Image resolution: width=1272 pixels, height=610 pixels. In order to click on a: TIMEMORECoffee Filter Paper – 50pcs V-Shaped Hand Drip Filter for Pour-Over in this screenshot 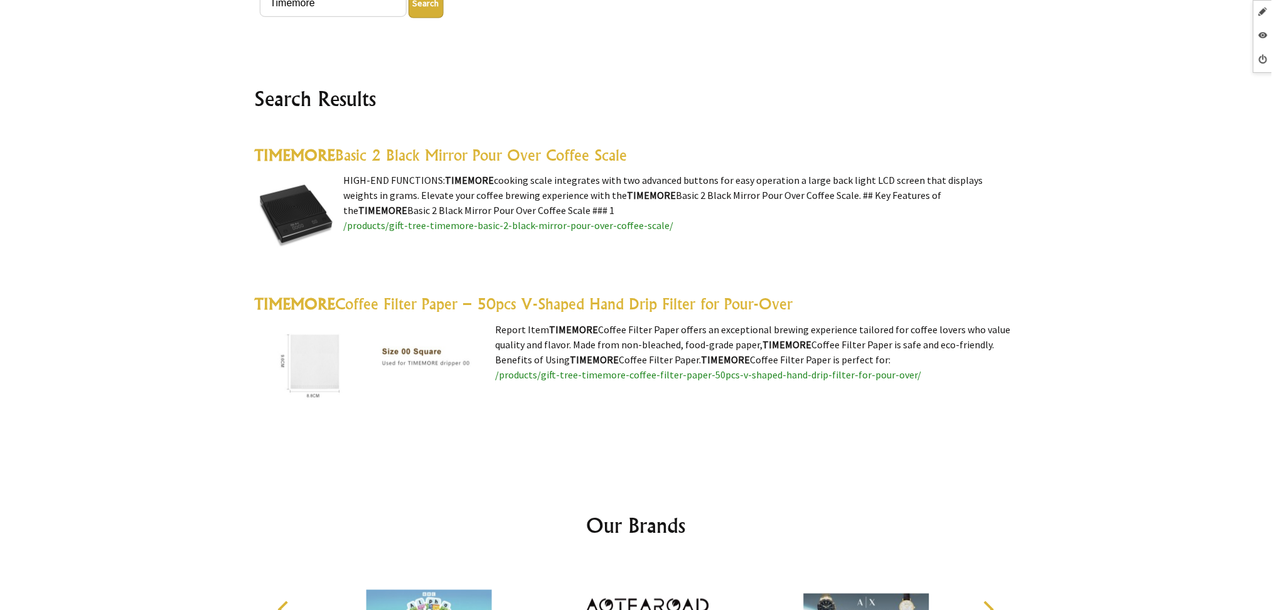, I will do `click(524, 304)`.